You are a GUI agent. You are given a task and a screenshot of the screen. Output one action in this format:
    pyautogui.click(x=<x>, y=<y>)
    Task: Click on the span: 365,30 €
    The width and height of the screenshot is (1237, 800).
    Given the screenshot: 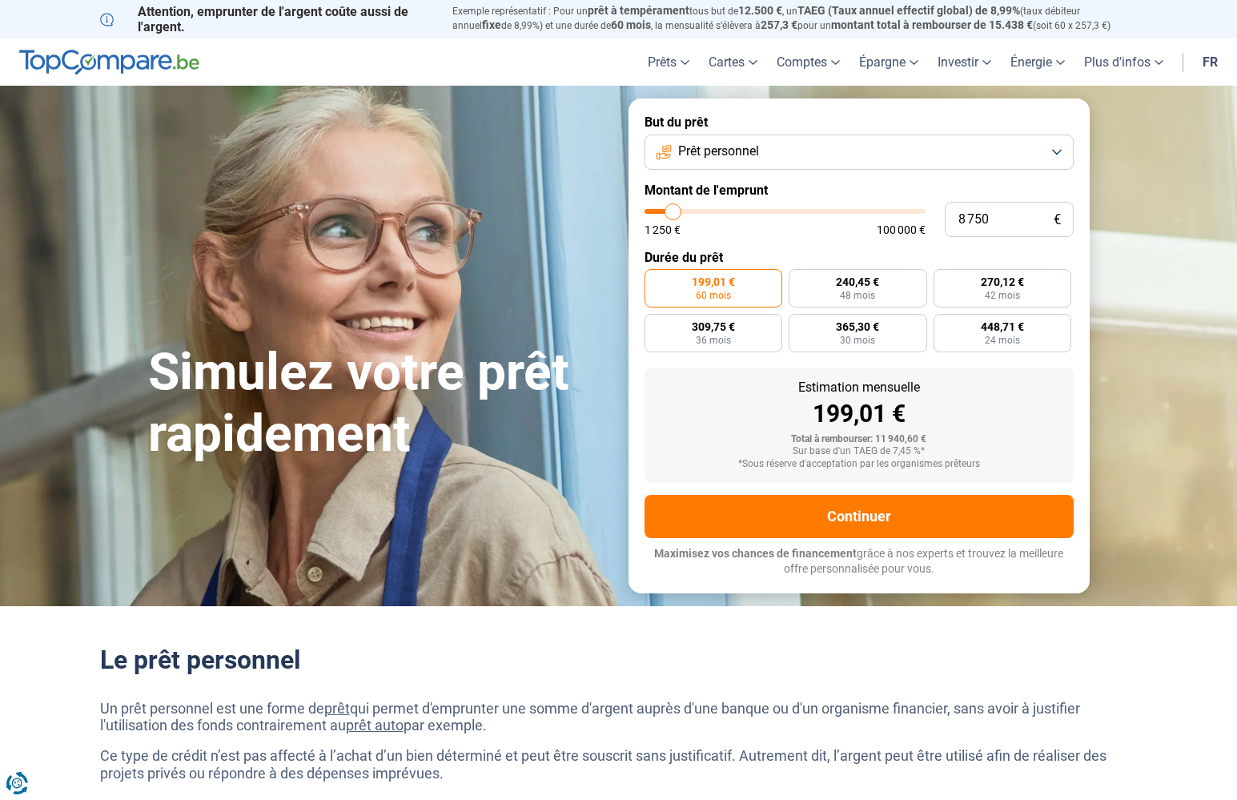 What is the action you would take?
    pyautogui.click(x=857, y=327)
    